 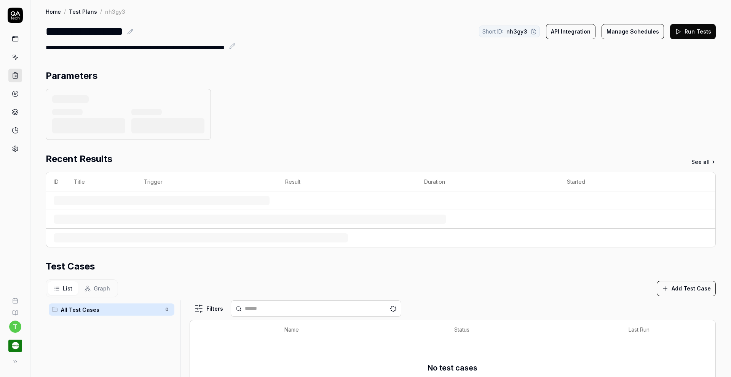 I want to click on span: All Test Cases, so click(x=111, y=309).